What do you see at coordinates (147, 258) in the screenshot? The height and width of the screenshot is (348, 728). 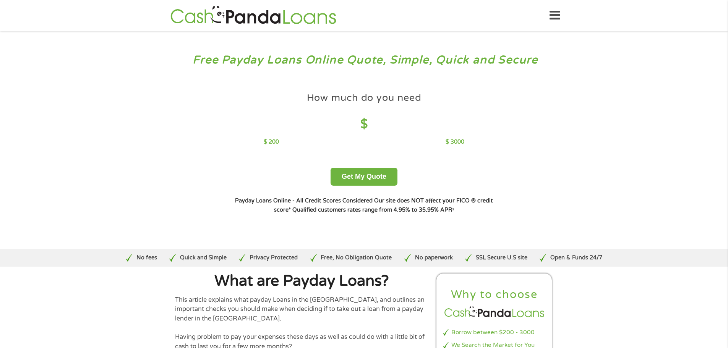 I see `p: No fees` at bounding box center [147, 258].